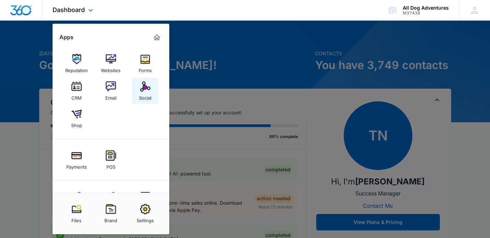  Describe the element at coordinates (157, 37) in the screenshot. I see `a: Marketing 360® Dashboard` at that location.